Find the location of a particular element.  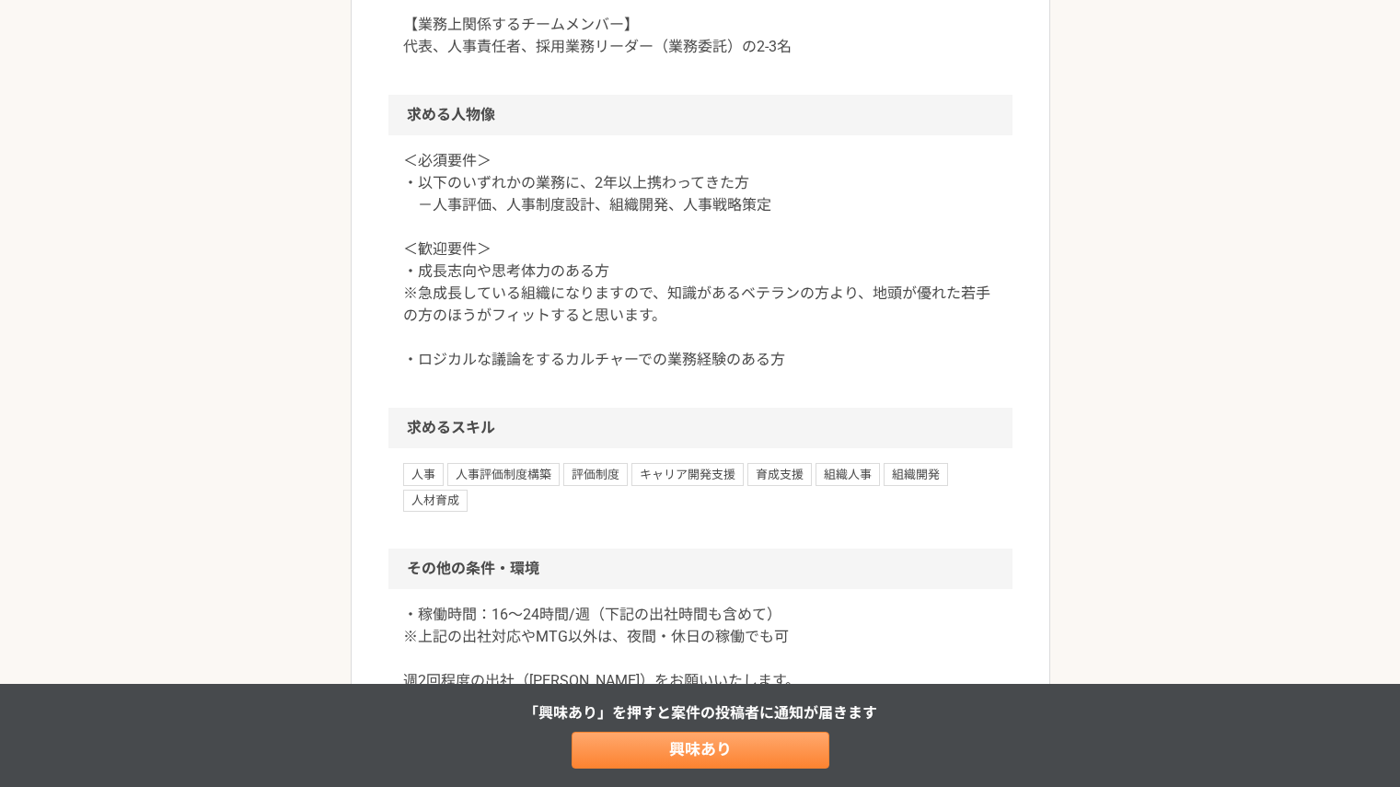

a: 興味あり is located at coordinates (700, 750).